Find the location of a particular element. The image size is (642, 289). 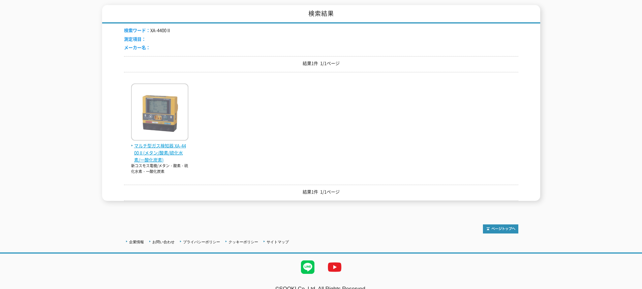

li: XA-4400Ⅱ is located at coordinates (147, 30).